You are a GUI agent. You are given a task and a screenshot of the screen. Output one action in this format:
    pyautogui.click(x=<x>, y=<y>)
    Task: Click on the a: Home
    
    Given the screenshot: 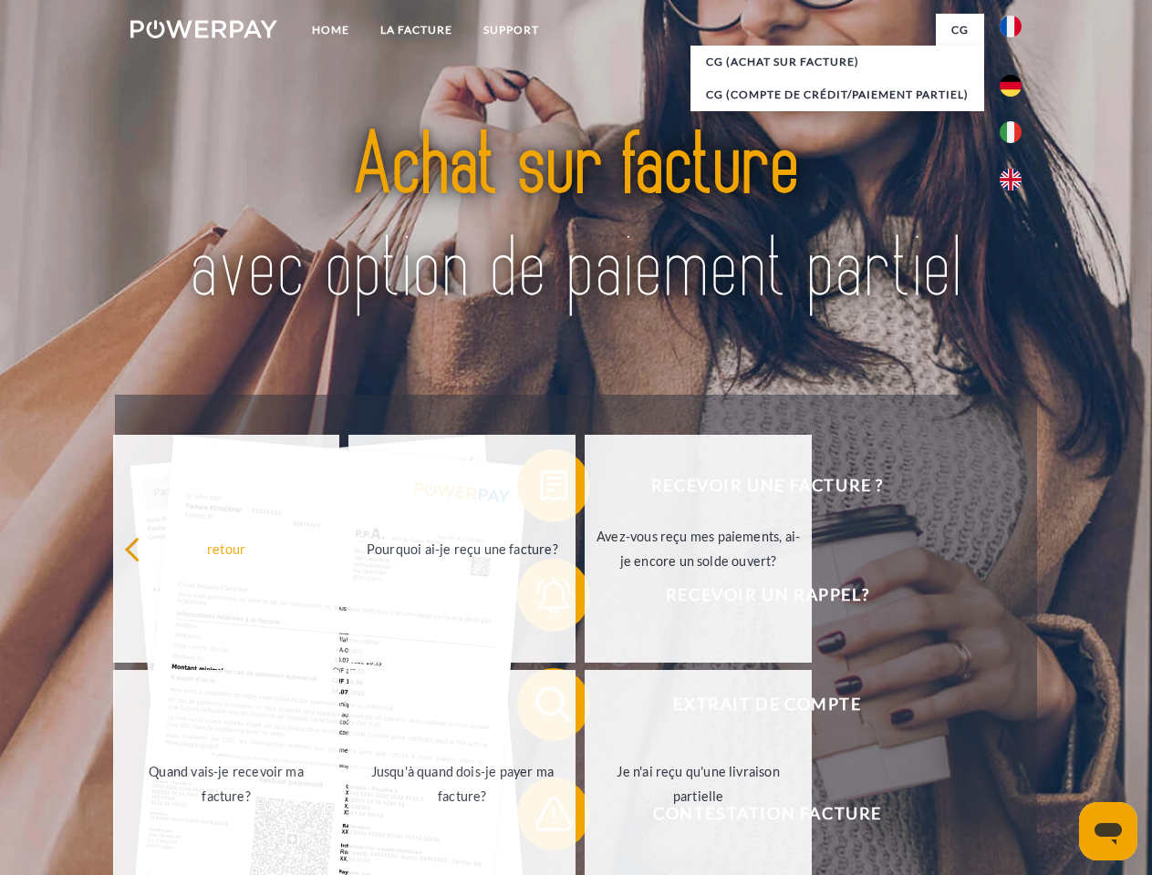 What is the action you would take?
    pyautogui.click(x=330, y=30)
    